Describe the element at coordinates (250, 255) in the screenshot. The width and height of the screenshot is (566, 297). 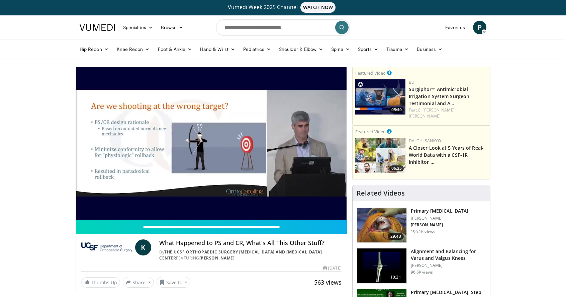
I see `div: By FEATURING` at that location.